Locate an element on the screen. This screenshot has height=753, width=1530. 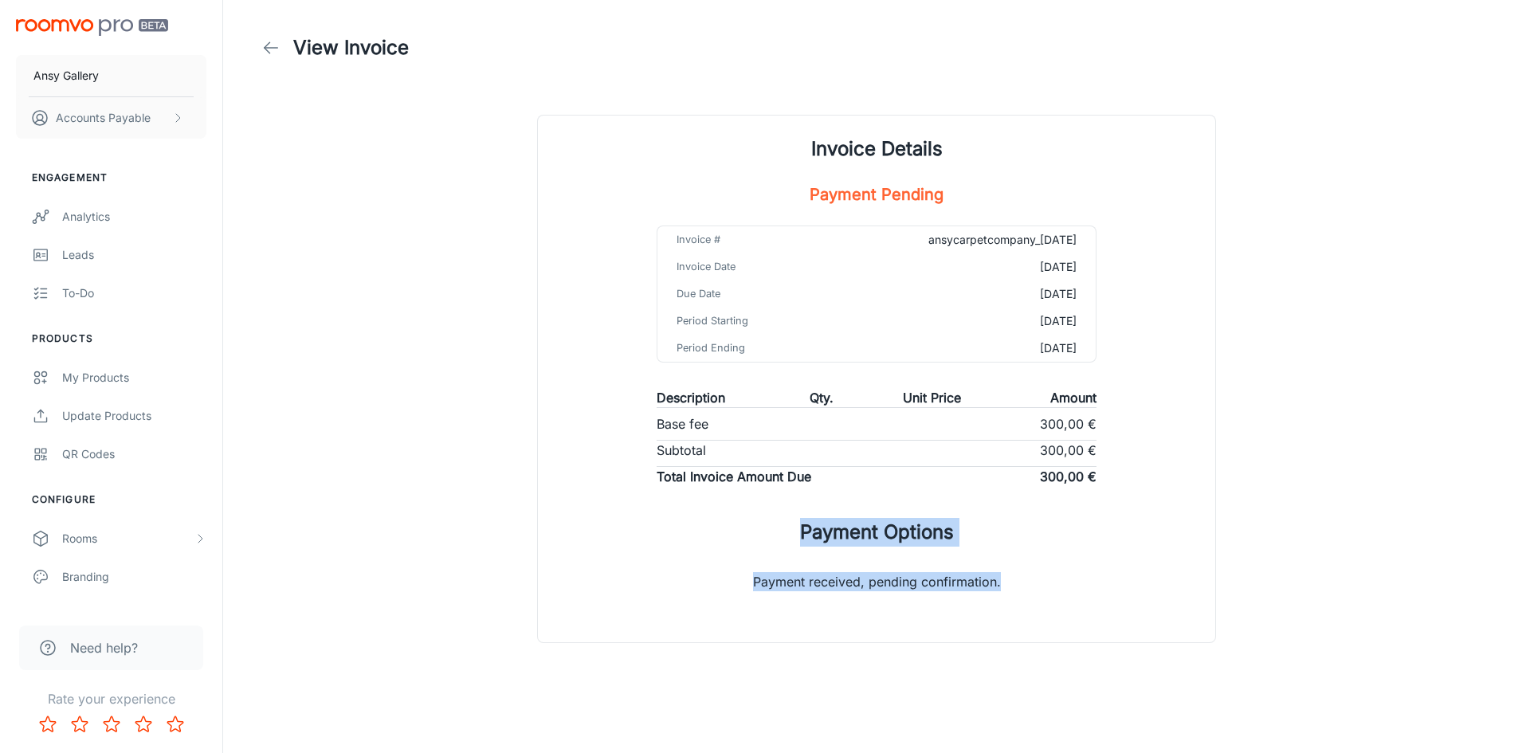
td: Invoice # is located at coordinates (748, 240).